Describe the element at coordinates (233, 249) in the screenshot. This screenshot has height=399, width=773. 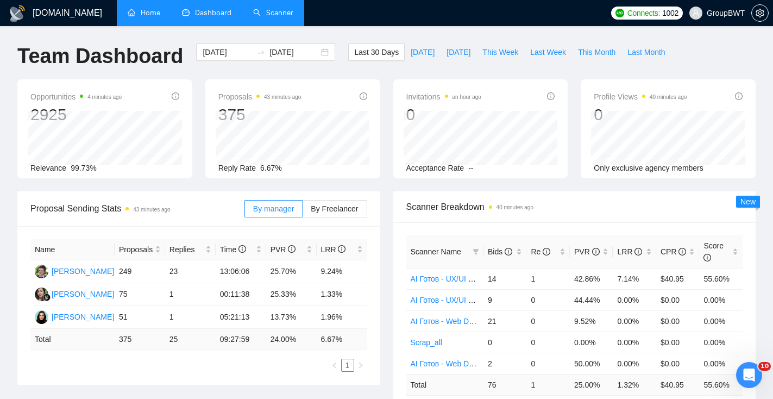
I see `span: Time` at that location.